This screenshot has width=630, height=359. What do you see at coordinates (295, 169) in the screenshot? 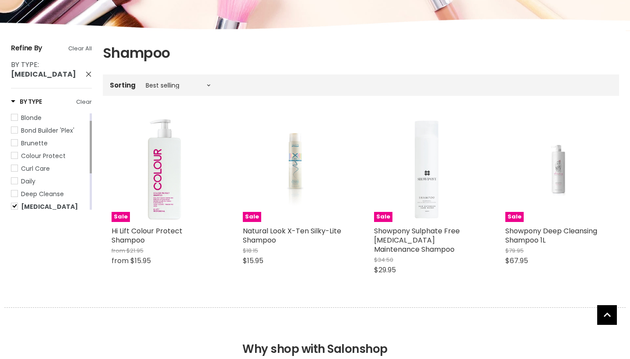
I see `a: Natural Look X-Ten Silky-Lite ShampooSale` at bounding box center [295, 169].